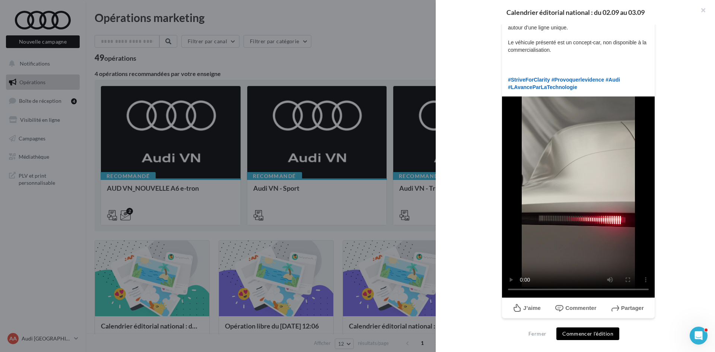  Describe the element at coordinates (529, 80) in the screenshot. I see `span: #StriveForClarity` at that location.